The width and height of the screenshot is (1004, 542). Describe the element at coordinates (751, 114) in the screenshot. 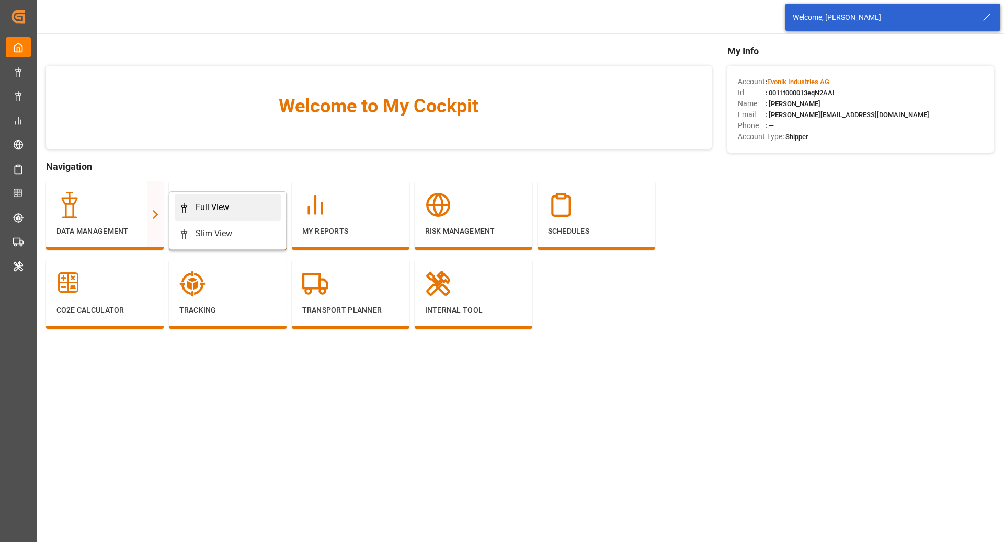

I see `span: Email` at that location.